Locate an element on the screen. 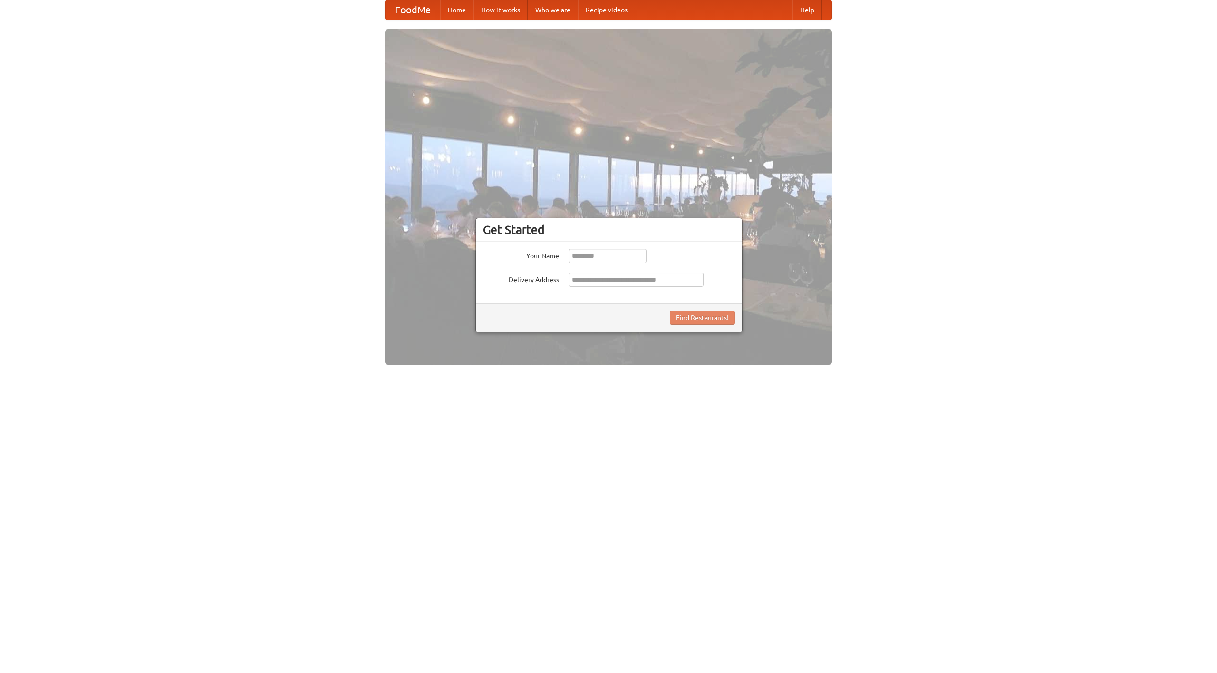  label: Your Name is located at coordinates (521, 254).